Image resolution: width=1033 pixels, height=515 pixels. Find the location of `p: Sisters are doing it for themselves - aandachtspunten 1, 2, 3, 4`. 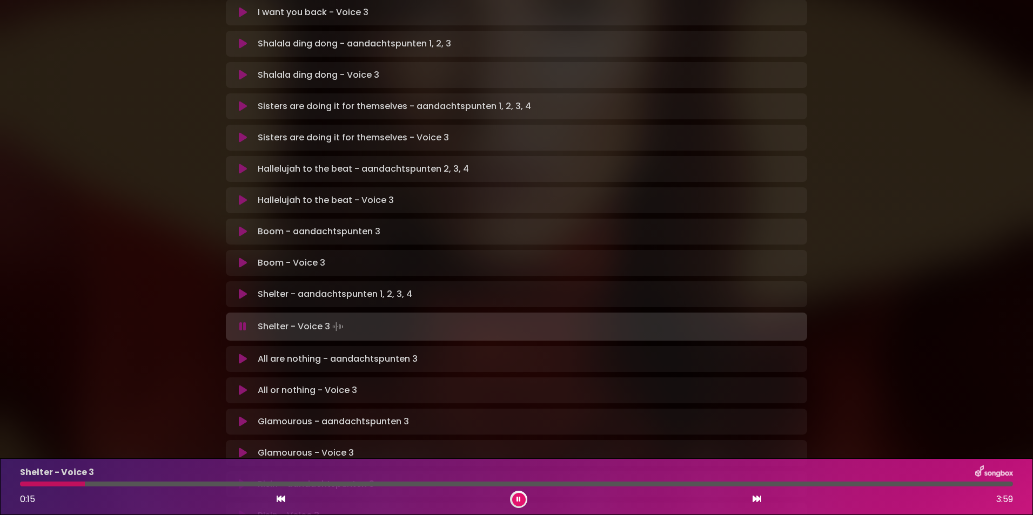

p: Sisters are doing it for themselves - aandachtspunten 1, 2, 3, 4 is located at coordinates (394, 106).